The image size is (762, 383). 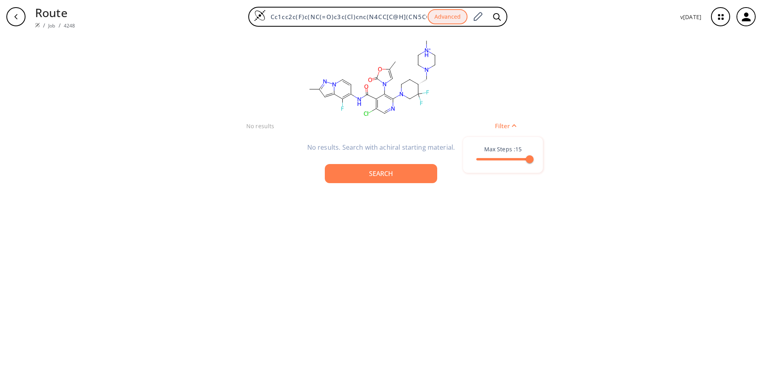 I want to click on a: Job, so click(x=51, y=25).